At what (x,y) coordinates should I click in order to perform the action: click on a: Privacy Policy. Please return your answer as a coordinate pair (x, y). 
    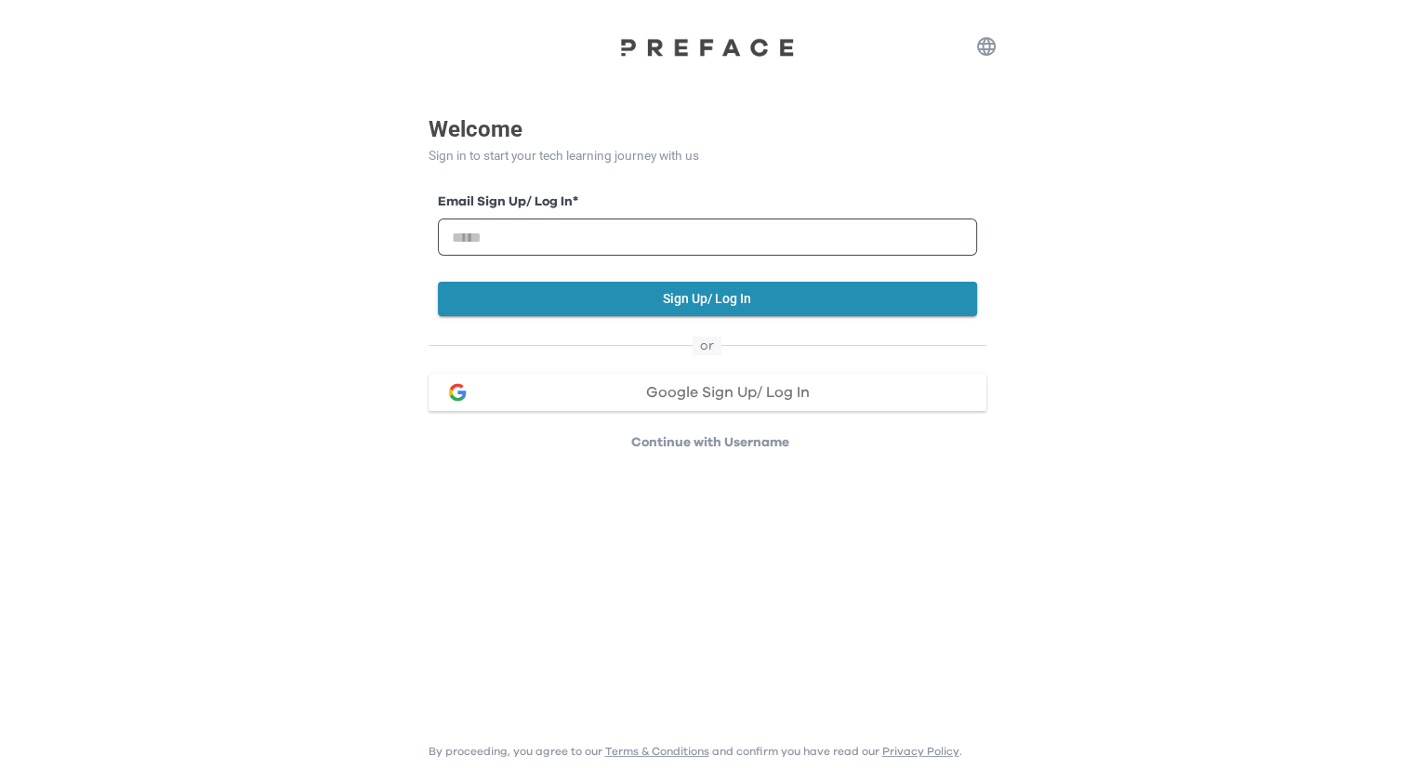
    Looking at the image, I should click on (920, 751).